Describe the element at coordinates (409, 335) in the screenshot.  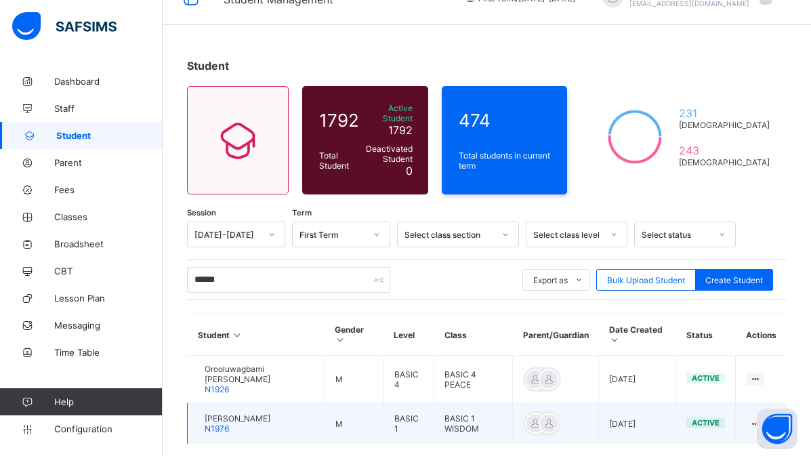
I see `th: Level` at that location.